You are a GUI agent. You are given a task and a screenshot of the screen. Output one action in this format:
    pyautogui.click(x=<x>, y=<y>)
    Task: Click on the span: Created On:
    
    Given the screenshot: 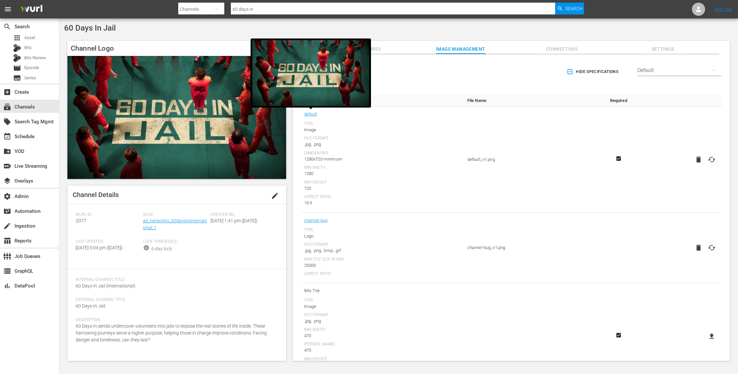 What is the action you would take?
    pyautogui.click(x=243, y=215)
    